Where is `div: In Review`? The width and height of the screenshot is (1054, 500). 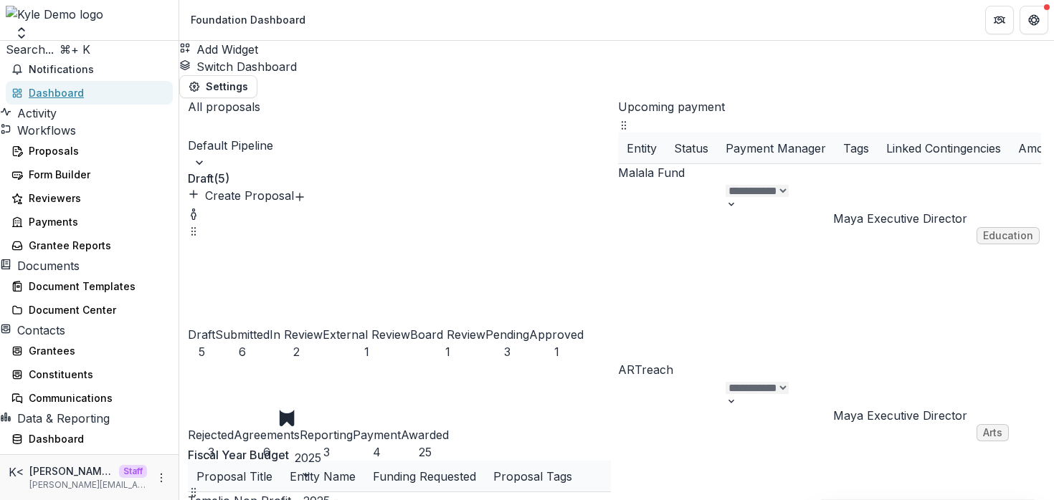
div: In Review is located at coordinates (296, 335).